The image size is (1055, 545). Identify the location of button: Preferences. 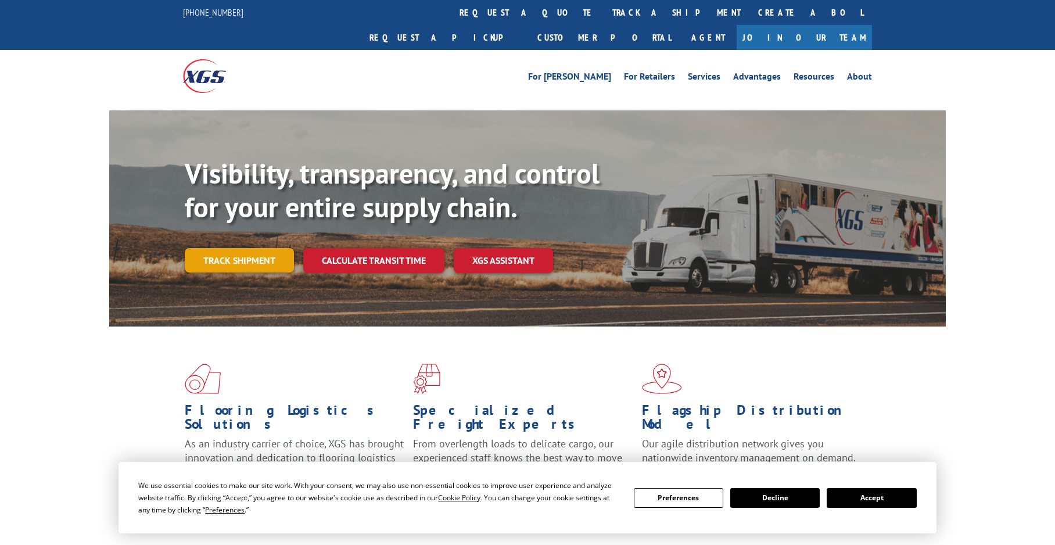
(679, 498).